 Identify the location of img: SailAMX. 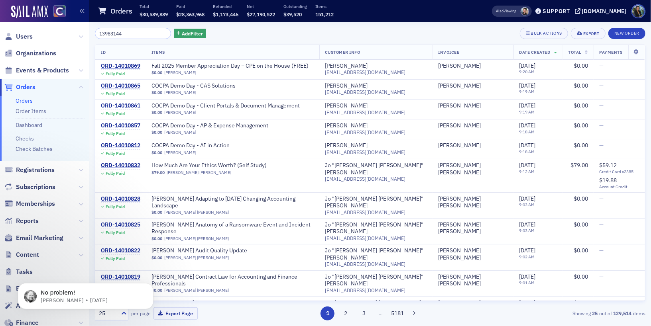
(29, 12).